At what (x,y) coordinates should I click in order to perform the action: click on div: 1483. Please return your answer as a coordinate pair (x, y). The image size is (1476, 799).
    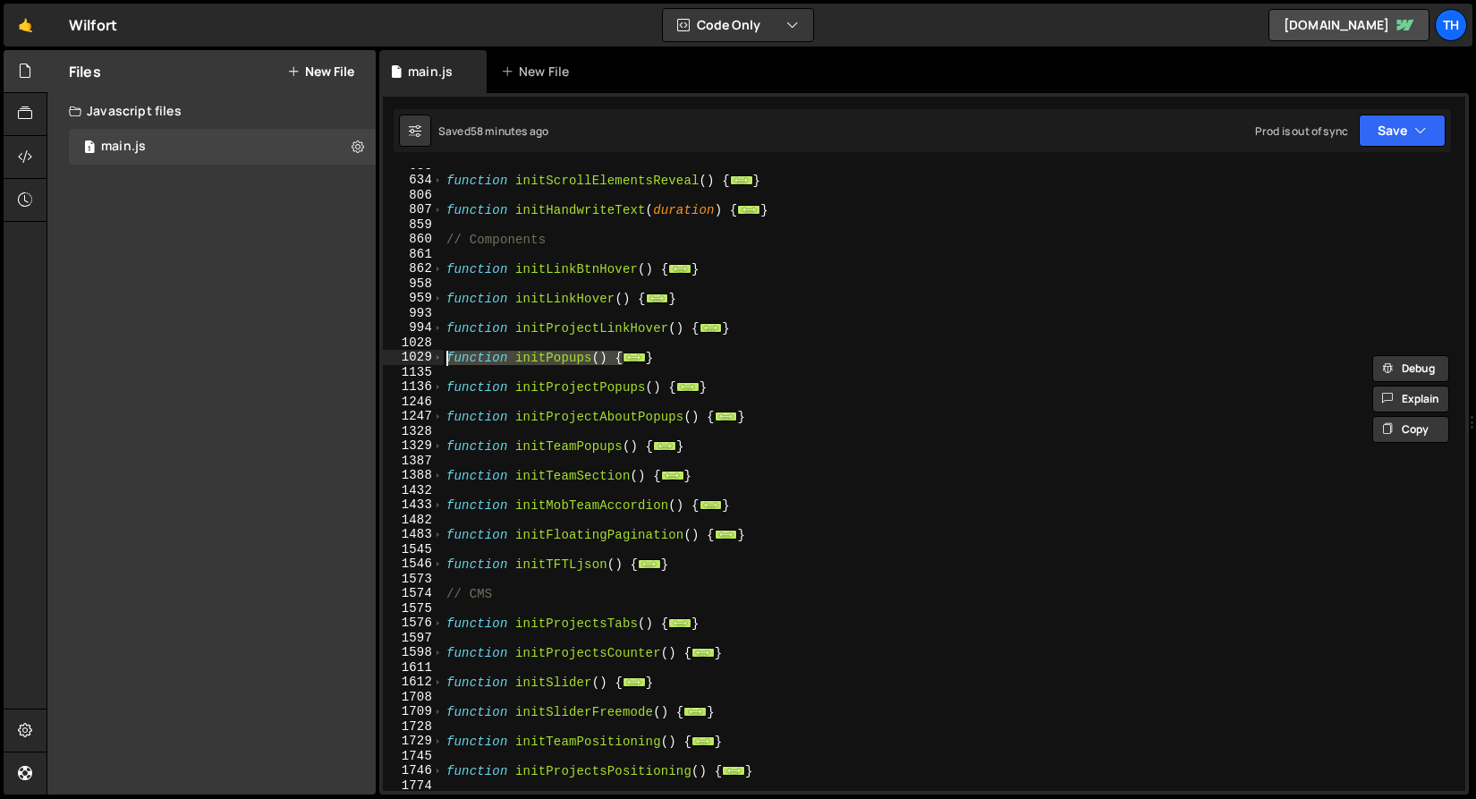
    Looking at the image, I should click on (413, 534).